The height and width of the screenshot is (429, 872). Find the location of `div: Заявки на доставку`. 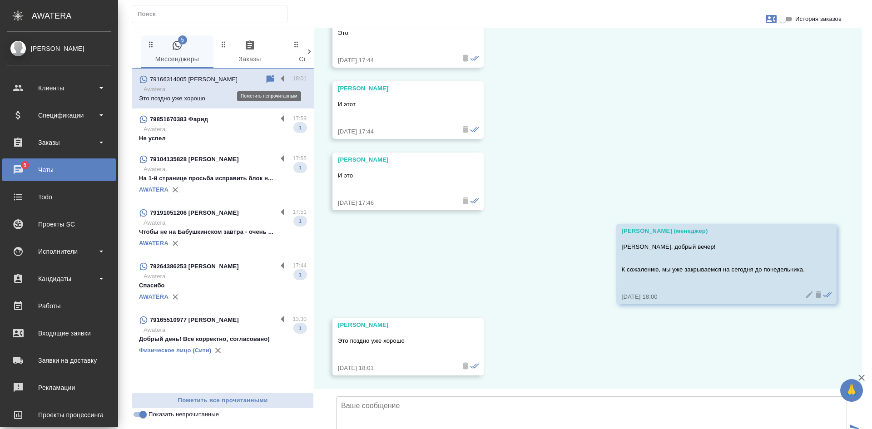

div: Заявки на доставку is located at coordinates (59, 361).